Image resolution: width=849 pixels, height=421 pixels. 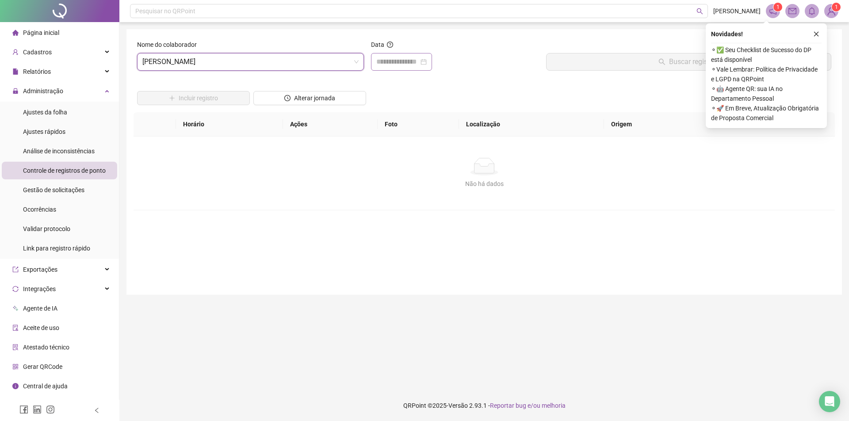 I want to click on span: ⚬ 🤖 Agente QR: sua IA no Departamento Pessoal, so click(x=766, y=94).